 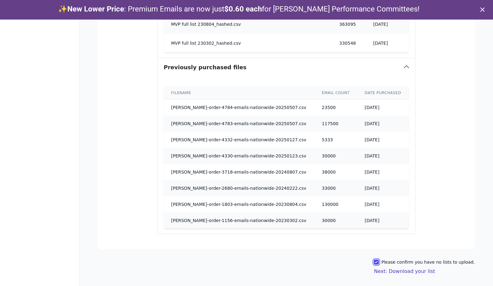 What do you see at coordinates (336, 107) in the screenshot?
I see `td: 23500` at bounding box center [336, 107].